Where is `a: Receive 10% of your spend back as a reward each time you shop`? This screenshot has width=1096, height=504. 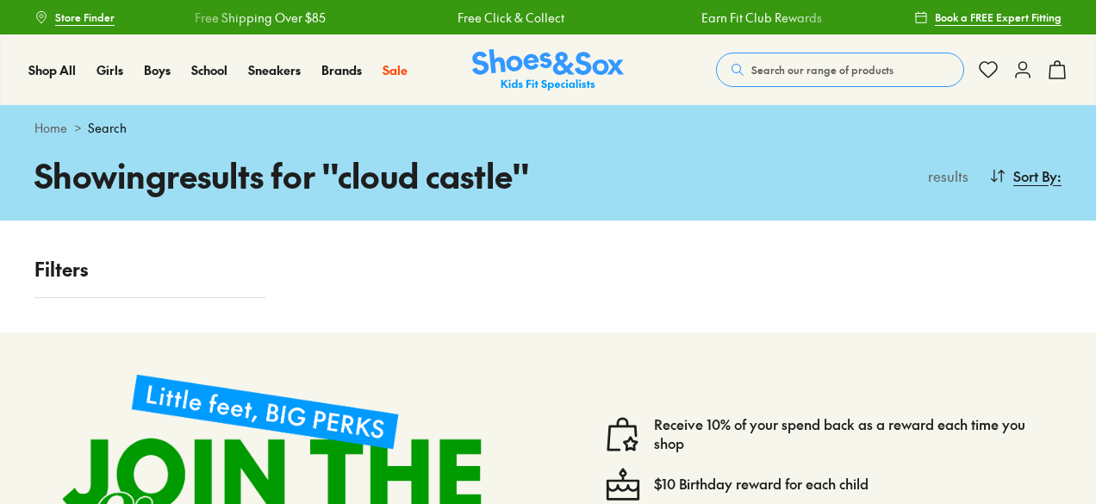 a: Receive 10% of your spend back as a reward each time you shop is located at coordinates (851, 434).